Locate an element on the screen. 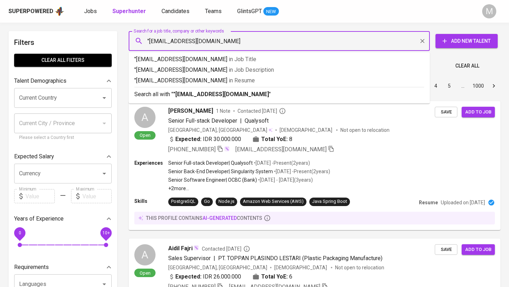  span: 8 is located at coordinates (291, 139).